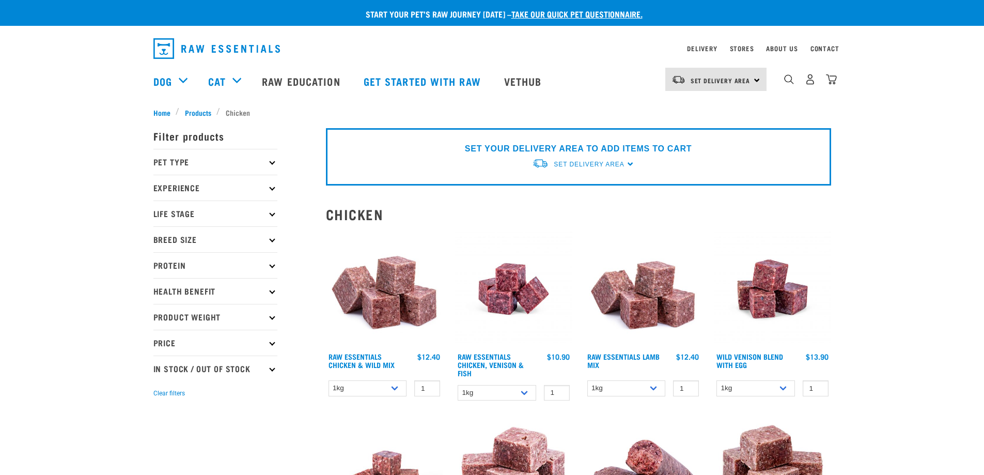 This screenshot has height=475, width=984. Describe the element at coordinates (492, 112) in the screenshot. I see `nav: breadcrumbs` at that location.